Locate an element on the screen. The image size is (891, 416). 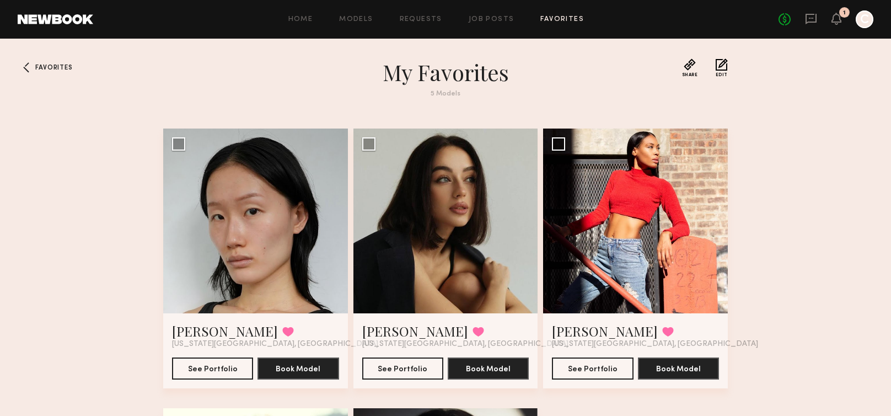
a: Job Posts is located at coordinates (492, 19).